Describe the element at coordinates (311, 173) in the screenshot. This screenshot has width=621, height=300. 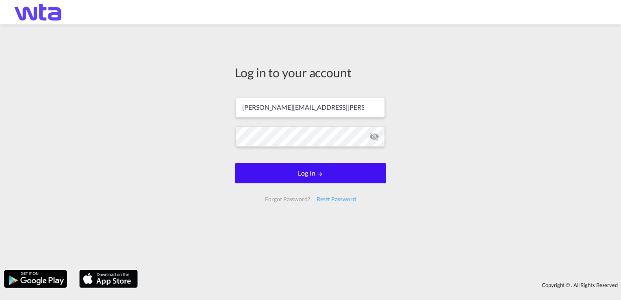
I see `button: LOGIN` at that location.